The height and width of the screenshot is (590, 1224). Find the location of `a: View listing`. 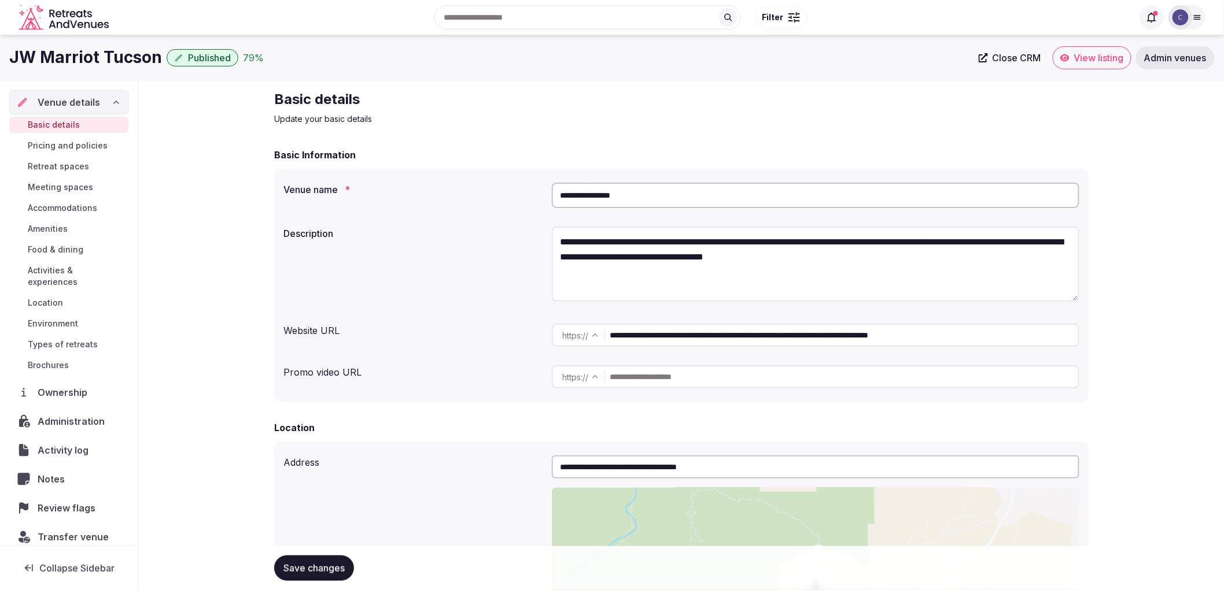

a: View listing is located at coordinates (1092, 58).